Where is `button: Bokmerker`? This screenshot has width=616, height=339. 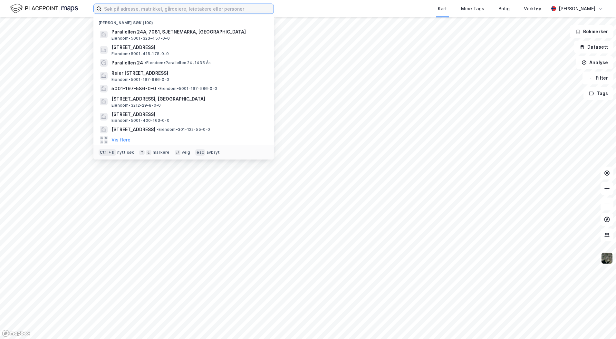
button: Bokmerker is located at coordinates (592, 32).